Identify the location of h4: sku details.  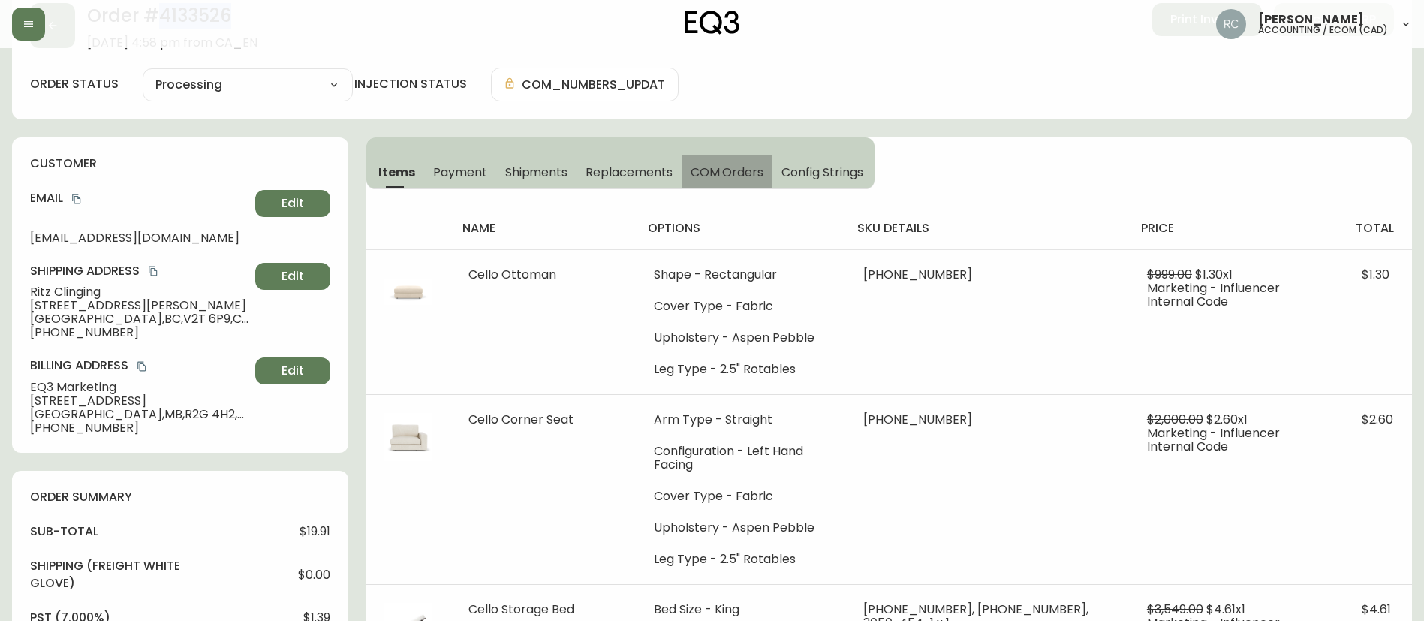
(987, 228).